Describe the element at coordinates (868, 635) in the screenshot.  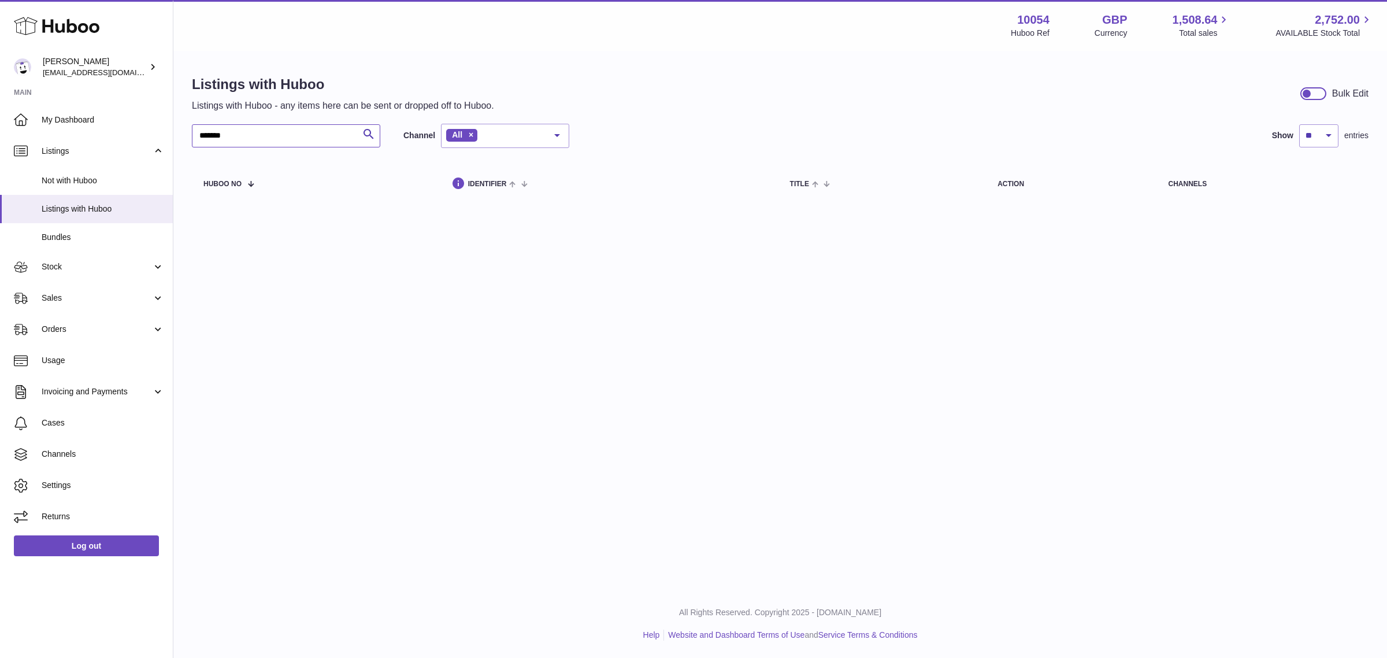
I see `a: Service Terms & Conditions` at that location.